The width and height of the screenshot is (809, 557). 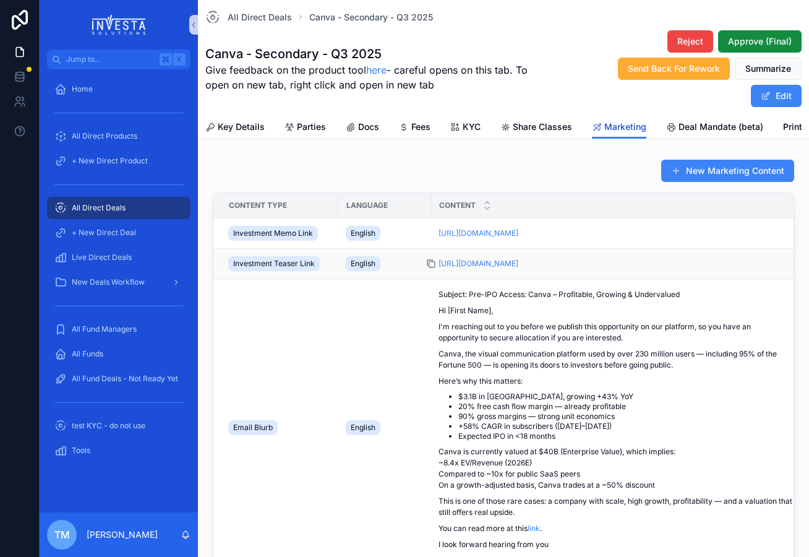 I want to click on p: I look forward hearing from you, so click(x=615, y=544).